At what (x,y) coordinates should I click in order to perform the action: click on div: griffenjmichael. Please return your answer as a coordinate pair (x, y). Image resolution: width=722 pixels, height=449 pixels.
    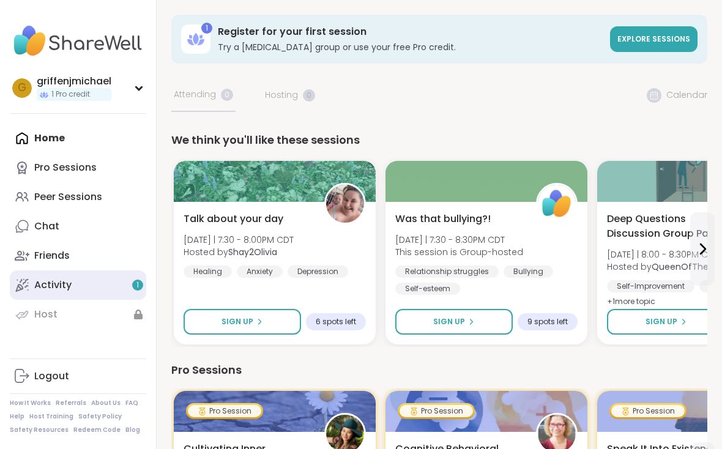
    Looking at the image, I should click on (74, 81).